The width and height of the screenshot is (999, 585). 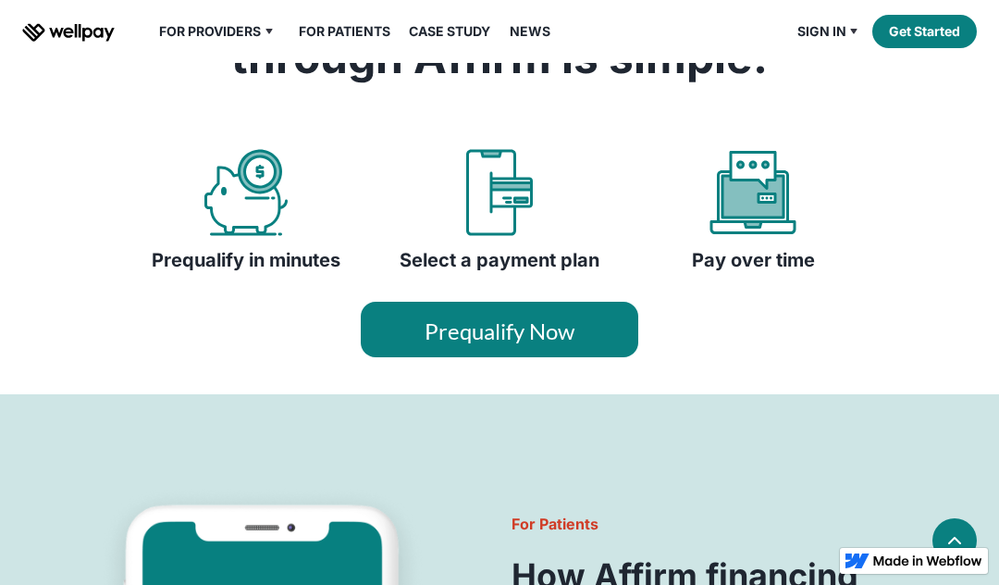 I want to click on h6: For Patients, so click(x=735, y=524).